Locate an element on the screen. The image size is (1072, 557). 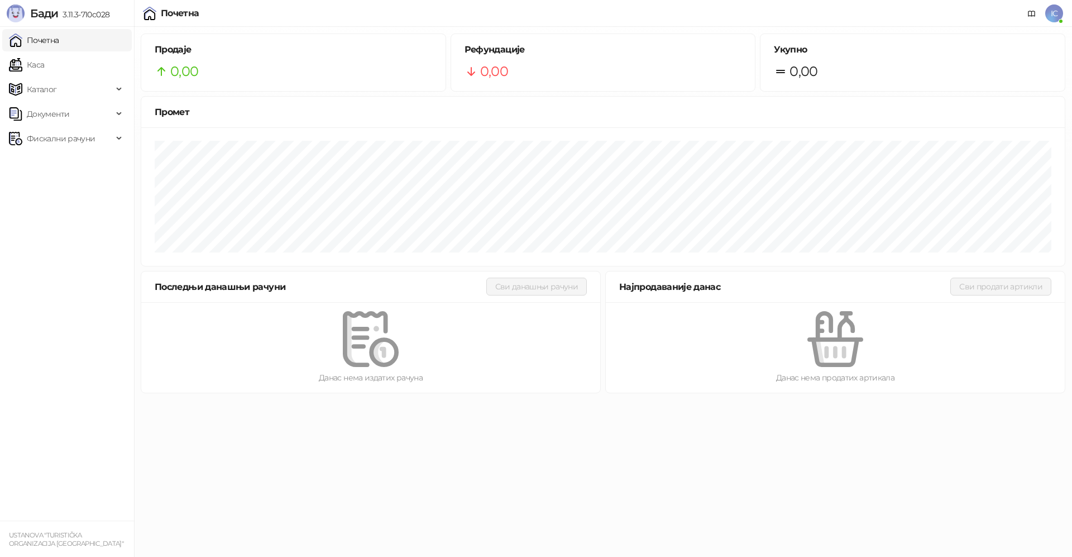
div: Најпродаваније данас is located at coordinates (784, 286).